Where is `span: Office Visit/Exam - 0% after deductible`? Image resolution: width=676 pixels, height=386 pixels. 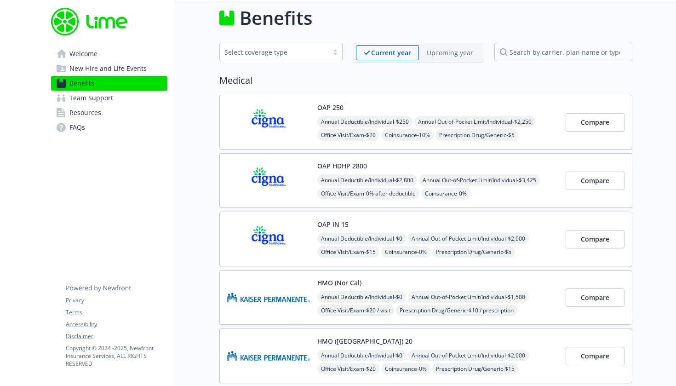
span: Office Visit/Exam - 0% after deductible is located at coordinates (368, 193).